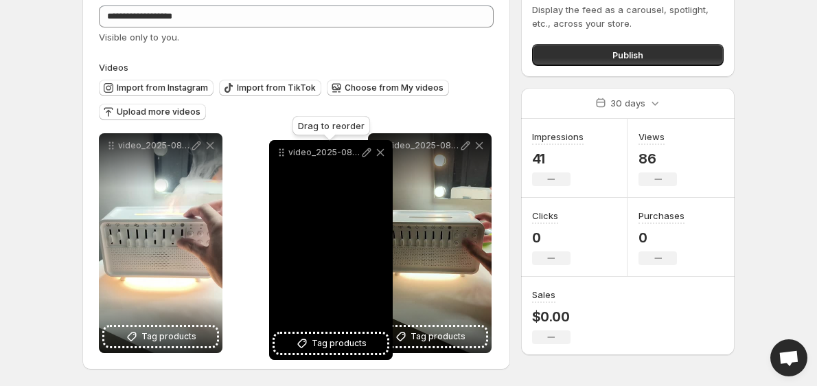 This screenshot has width=817, height=386. What do you see at coordinates (628, 103) in the screenshot?
I see `p: 30 days` at bounding box center [628, 103].